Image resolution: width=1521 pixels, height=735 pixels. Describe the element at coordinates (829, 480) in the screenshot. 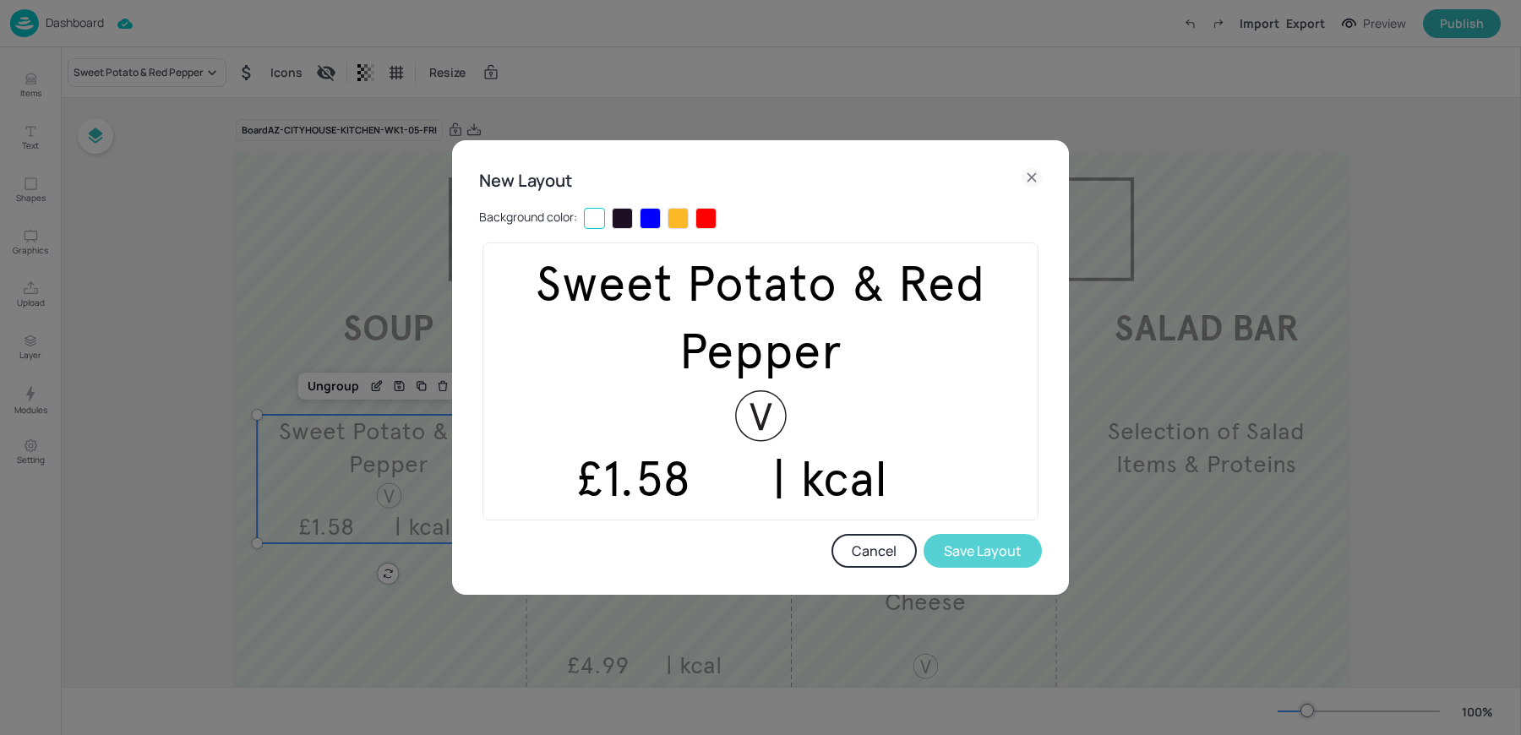

I see `span: | kcal` at that location.